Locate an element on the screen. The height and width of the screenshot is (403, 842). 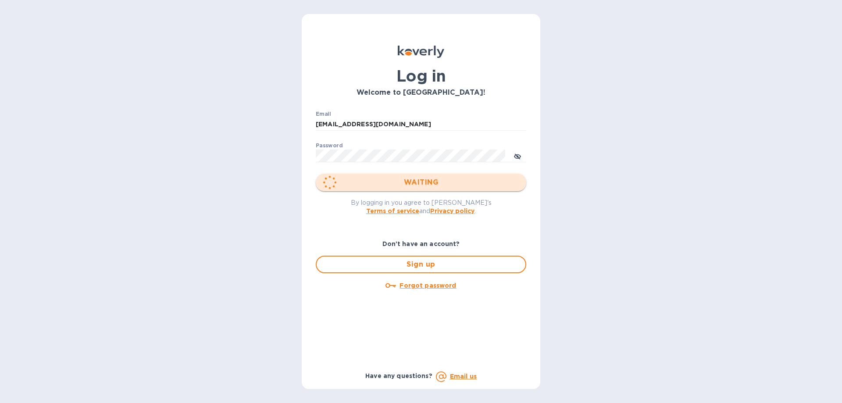
img: Koverly is located at coordinates (421, 52).